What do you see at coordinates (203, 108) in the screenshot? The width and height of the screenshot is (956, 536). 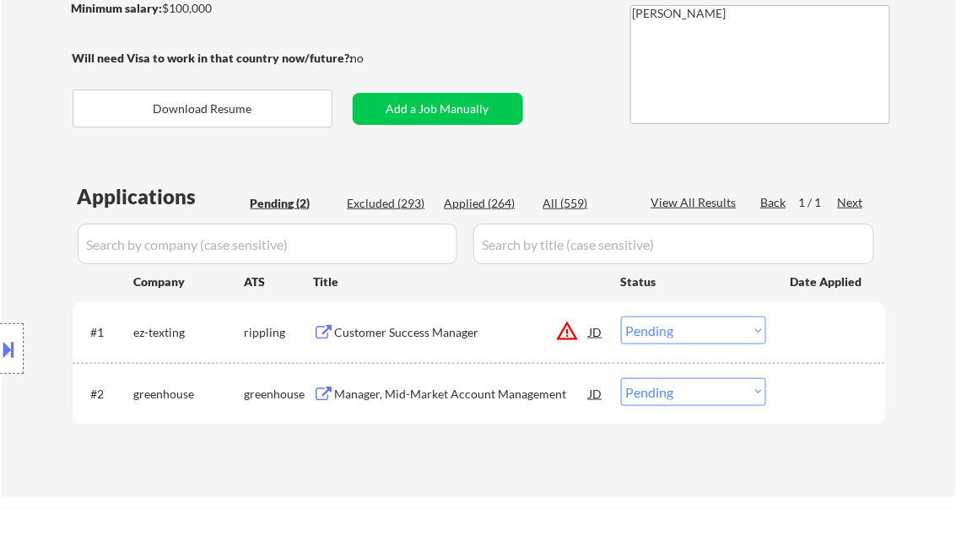 I see `button: Download Resume` at bounding box center [203, 108].